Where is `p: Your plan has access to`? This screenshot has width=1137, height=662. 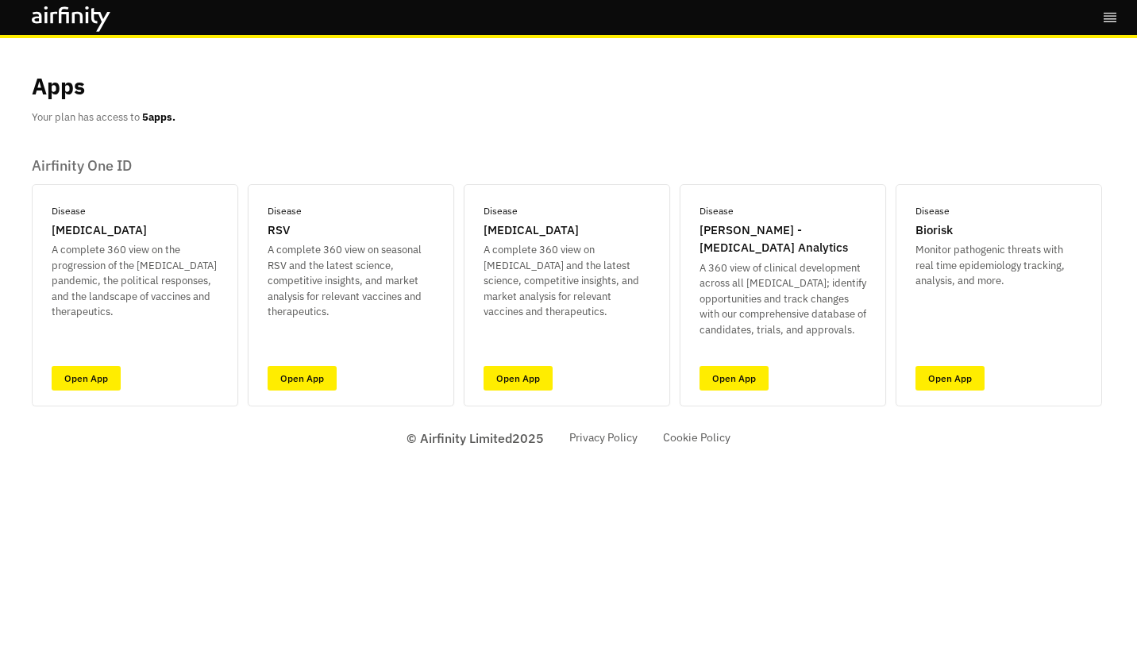 p: Your plan has access to is located at coordinates (103, 118).